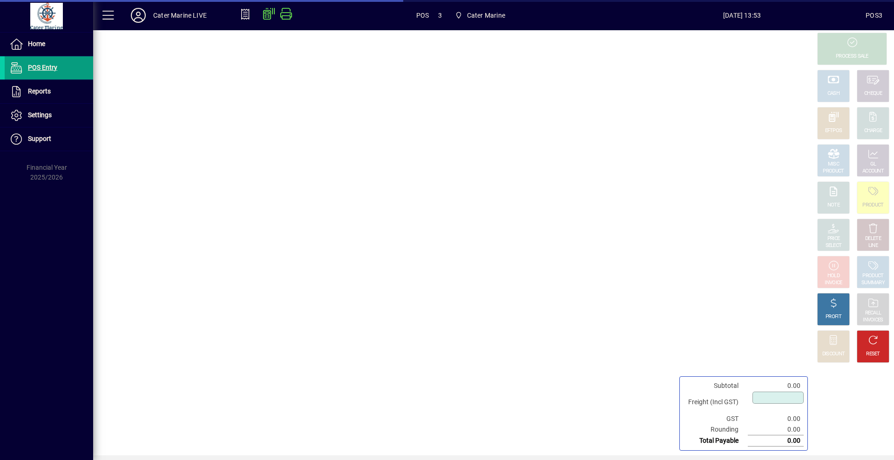  What do you see at coordinates (440, 15) in the screenshot?
I see `span: 3` at bounding box center [440, 15].